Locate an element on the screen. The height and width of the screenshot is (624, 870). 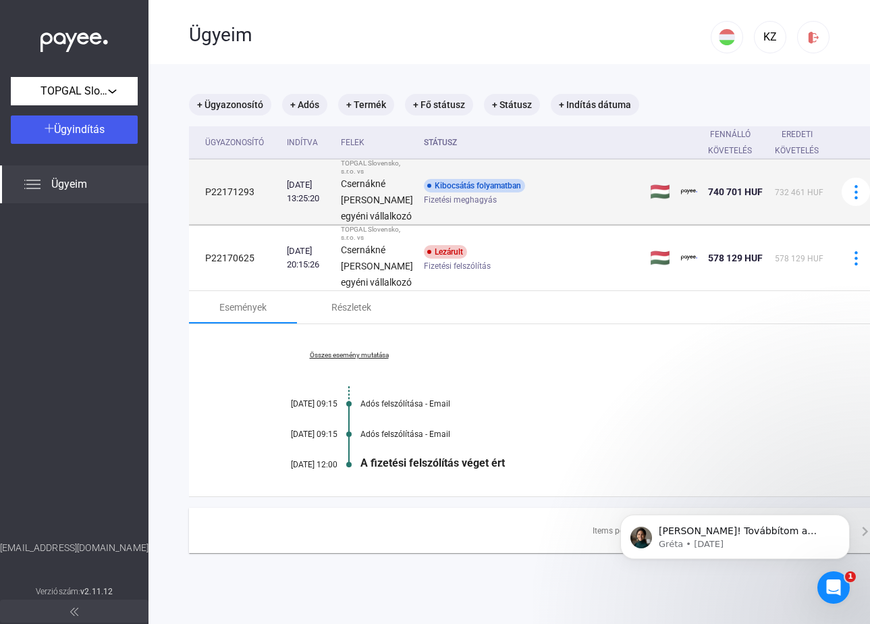
span: Ügyeim is located at coordinates (69, 184).